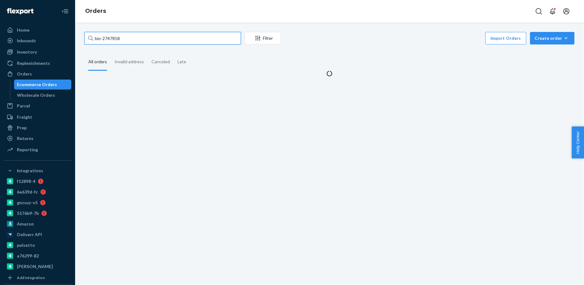  What do you see at coordinates (263, 38) in the screenshot?
I see `button: Filter` at bounding box center [263, 38].